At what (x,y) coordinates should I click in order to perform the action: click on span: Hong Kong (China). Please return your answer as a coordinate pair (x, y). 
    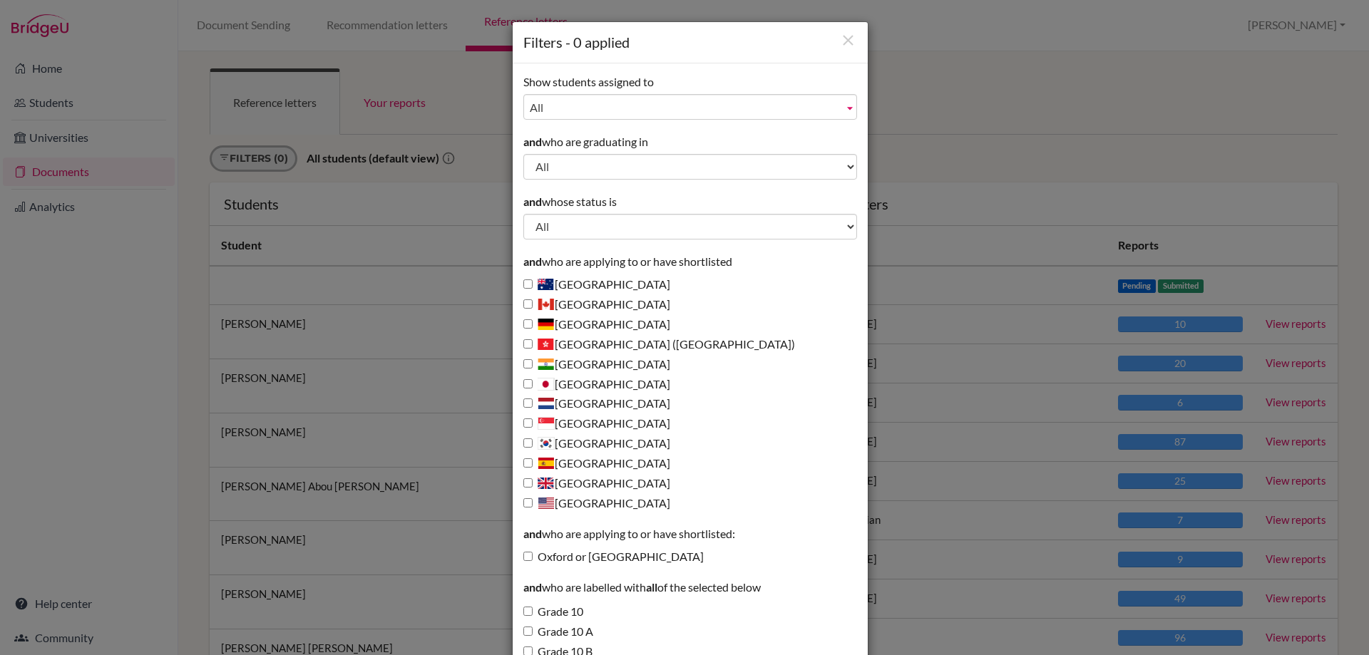
    Looking at the image, I should click on (546, 344).